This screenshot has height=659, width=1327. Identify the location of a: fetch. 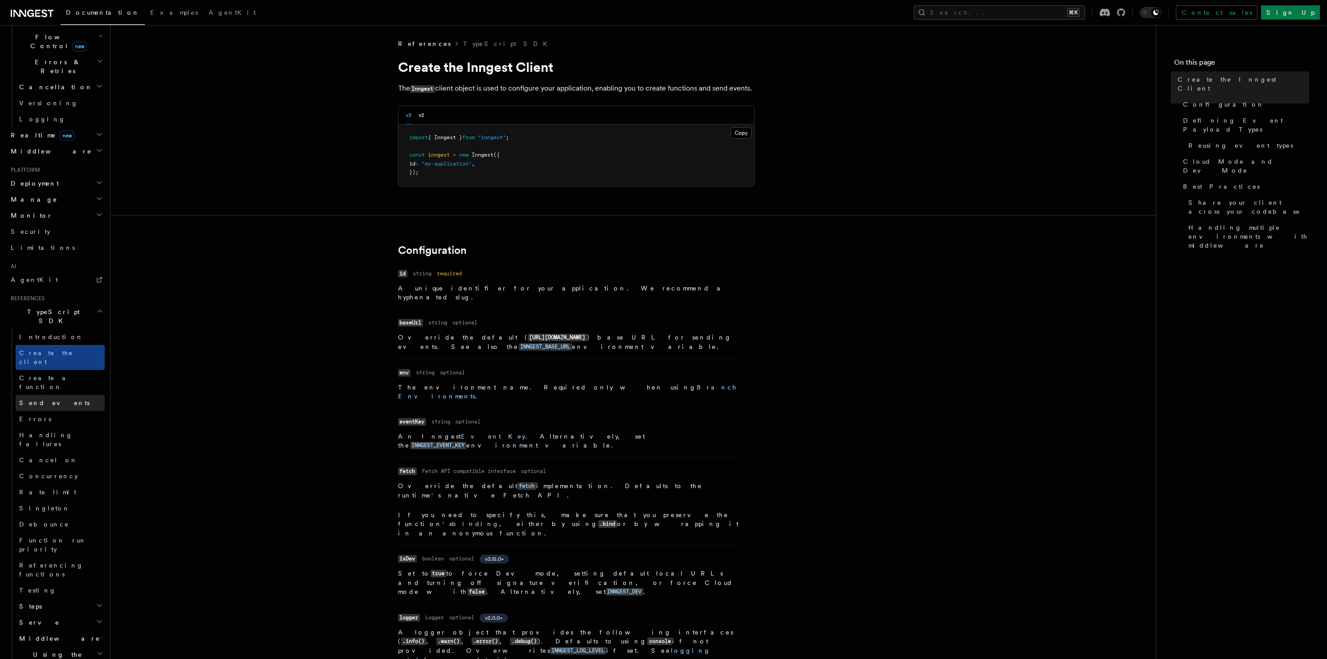
(527, 486).